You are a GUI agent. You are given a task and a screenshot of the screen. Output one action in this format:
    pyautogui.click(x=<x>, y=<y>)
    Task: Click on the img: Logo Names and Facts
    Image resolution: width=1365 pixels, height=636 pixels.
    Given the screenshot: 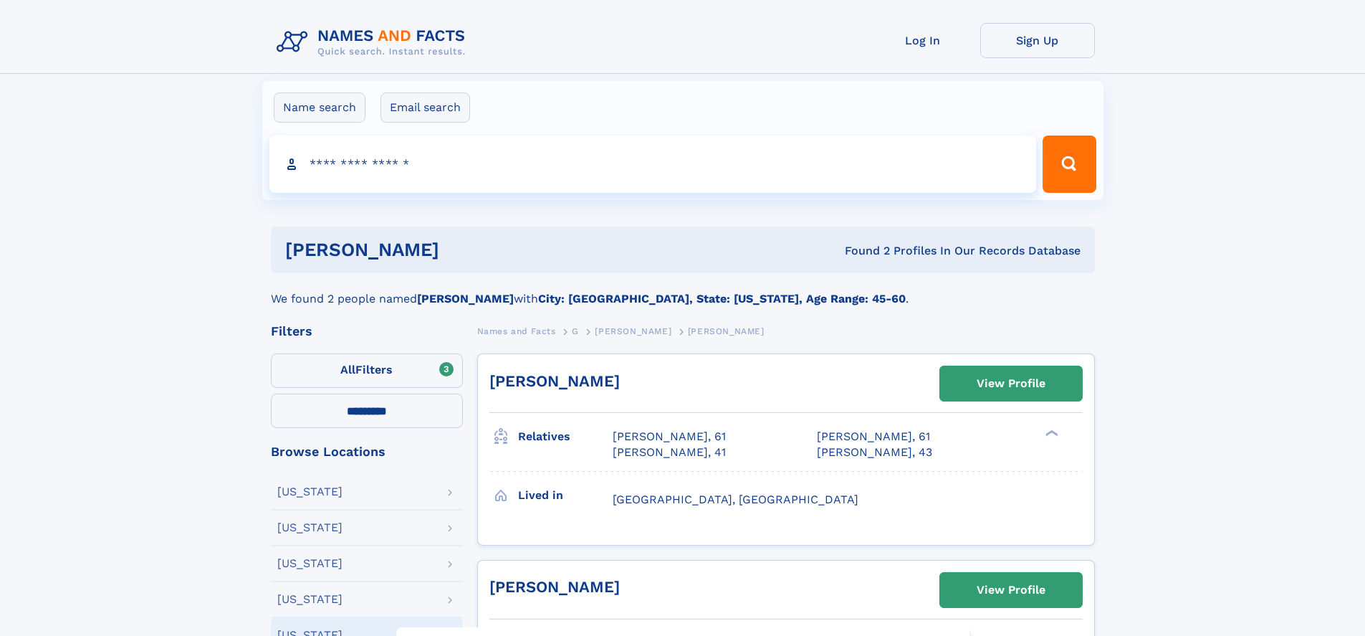 What is the action you would take?
    pyautogui.click(x=374, y=42)
    